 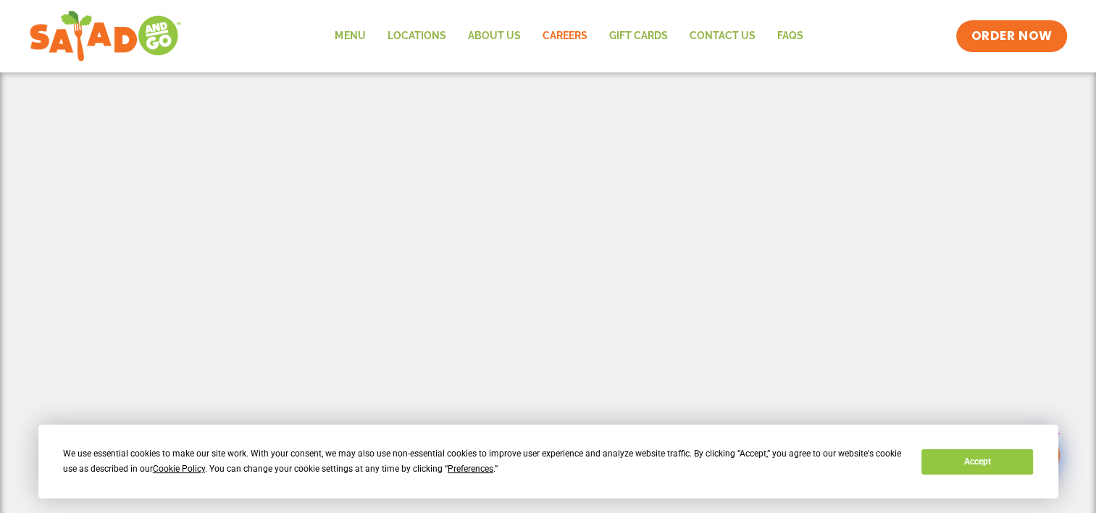 What do you see at coordinates (549, 462) in the screenshot?
I see `div: Cookie Consent Prompt` at bounding box center [549, 462].